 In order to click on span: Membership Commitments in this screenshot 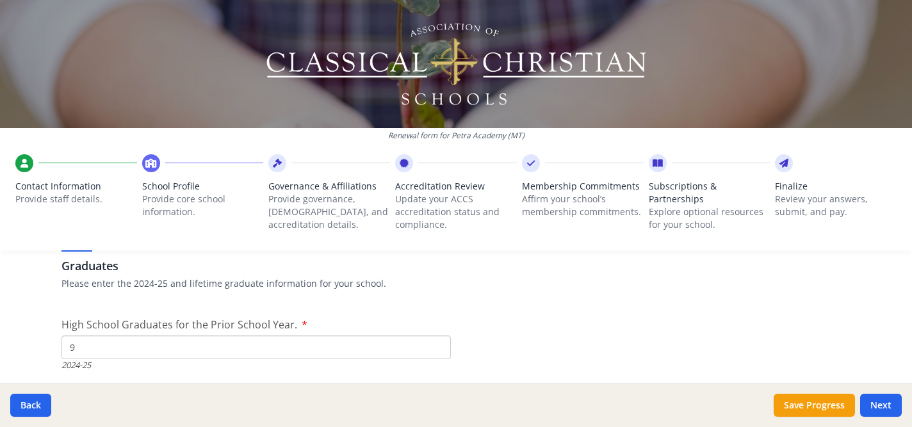, I will do `click(583, 186)`.